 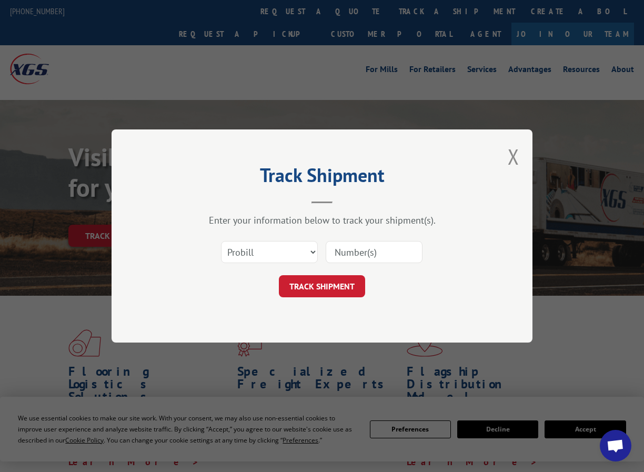 What do you see at coordinates (513, 156) in the screenshot?
I see `button: Close modal` at bounding box center [513, 156].